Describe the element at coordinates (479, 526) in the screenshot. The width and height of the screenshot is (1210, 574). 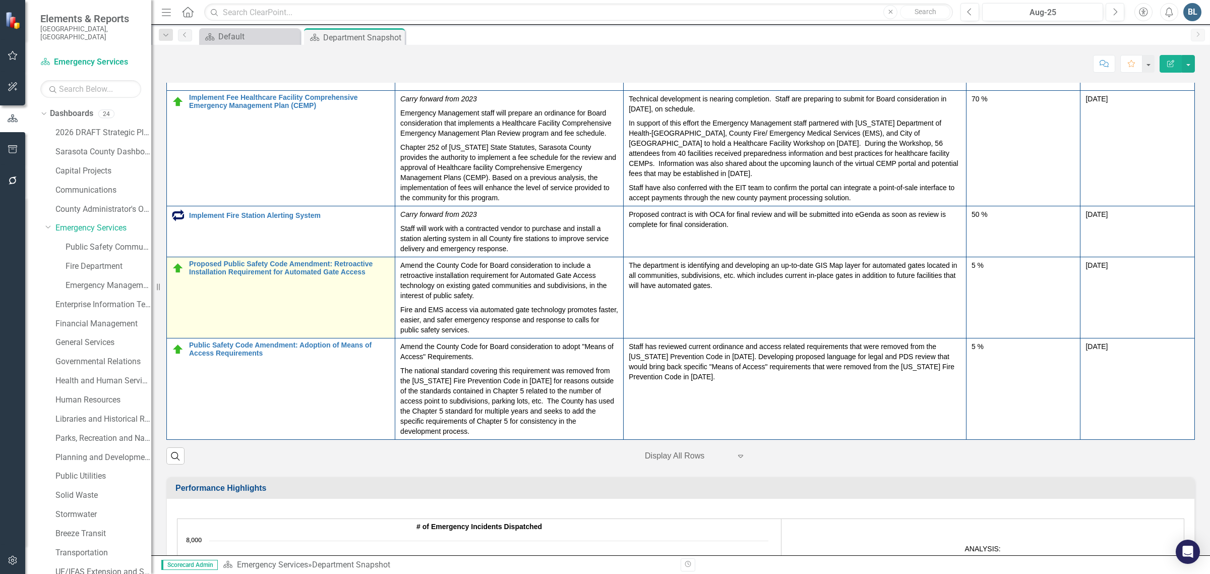
I see `strong: # of Emergency Incidents Dispatched` at that location.